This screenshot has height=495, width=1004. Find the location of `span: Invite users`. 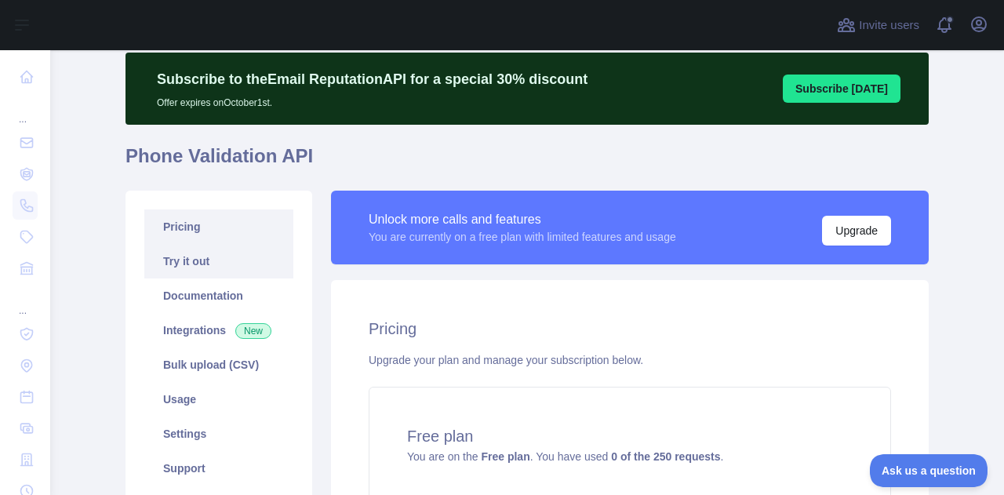

span: Invite users is located at coordinates (889, 25).